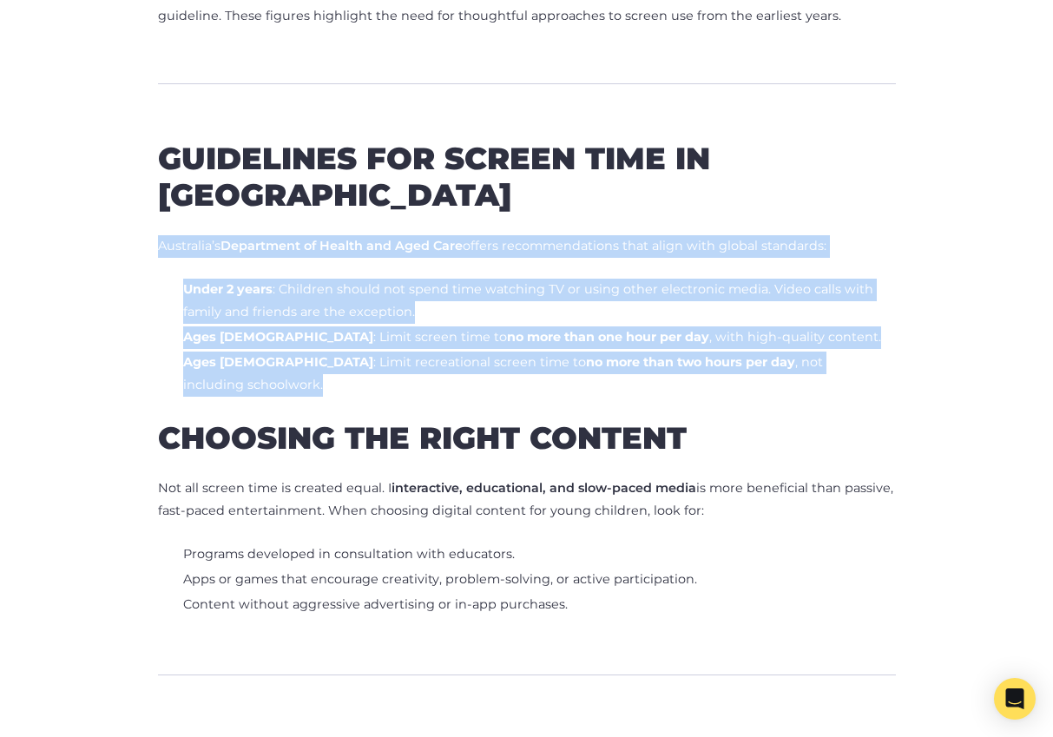 The width and height of the screenshot is (1053, 737). Describe the element at coordinates (527, 438) in the screenshot. I see `h2: Choosing the Right Content` at that location.